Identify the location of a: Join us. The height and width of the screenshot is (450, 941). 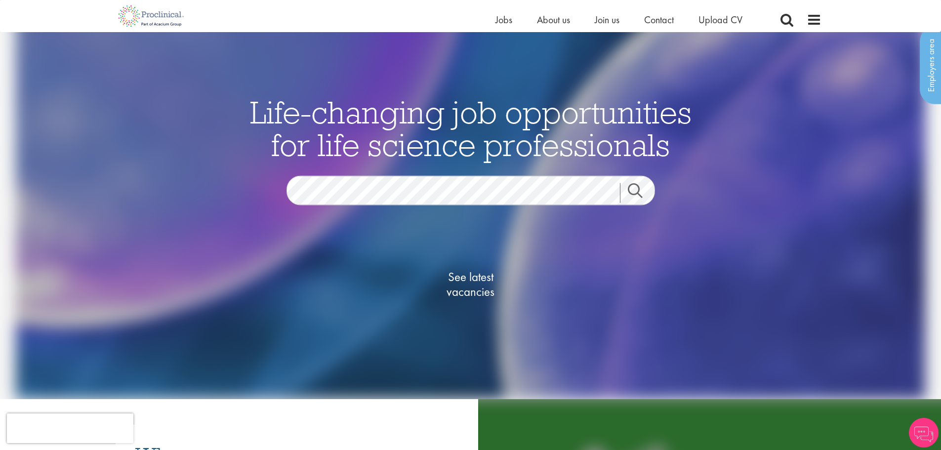
(607, 20).